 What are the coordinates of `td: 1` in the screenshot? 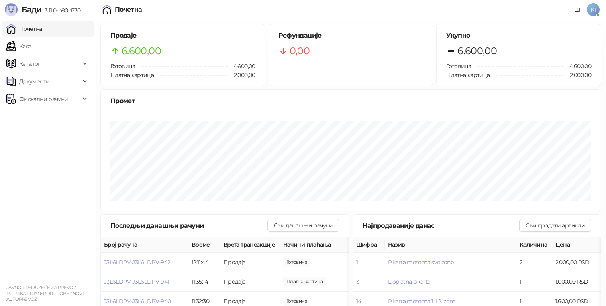 It's located at (535, 281).